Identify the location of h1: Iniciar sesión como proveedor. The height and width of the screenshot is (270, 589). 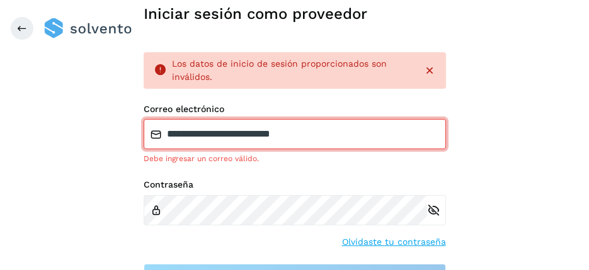
(295, 14).